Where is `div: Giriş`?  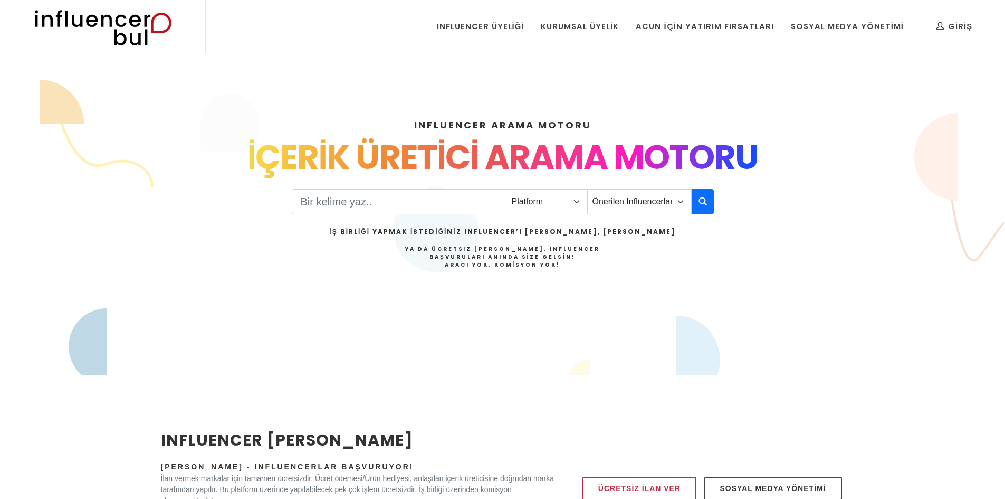 div: Giriş is located at coordinates (955, 26).